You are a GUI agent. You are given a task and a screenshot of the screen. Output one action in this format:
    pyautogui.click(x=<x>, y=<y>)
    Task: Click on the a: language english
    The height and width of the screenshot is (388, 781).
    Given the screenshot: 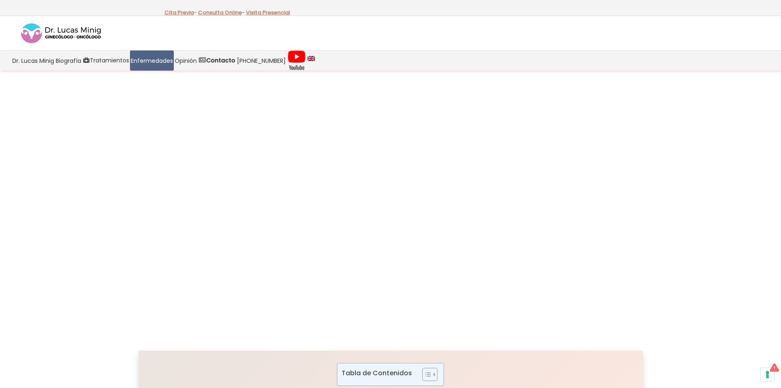 What is the action you would take?
    pyautogui.click(x=311, y=60)
    